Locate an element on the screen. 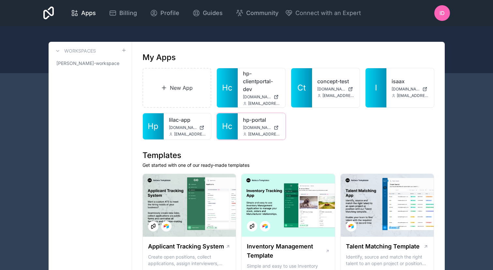 The width and height of the screenshot is (493, 270). p: Get started with one of our ready-made templates is located at coordinates (288, 165).